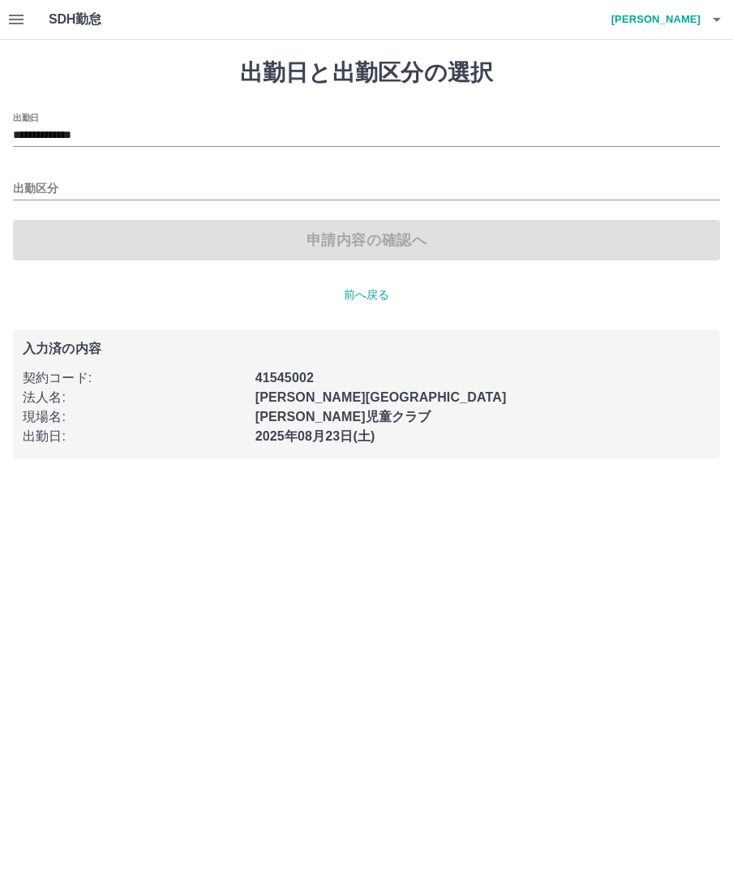 The width and height of the screenshot is (733, 869). I want to click on b: 41545002, so click(285, 377).